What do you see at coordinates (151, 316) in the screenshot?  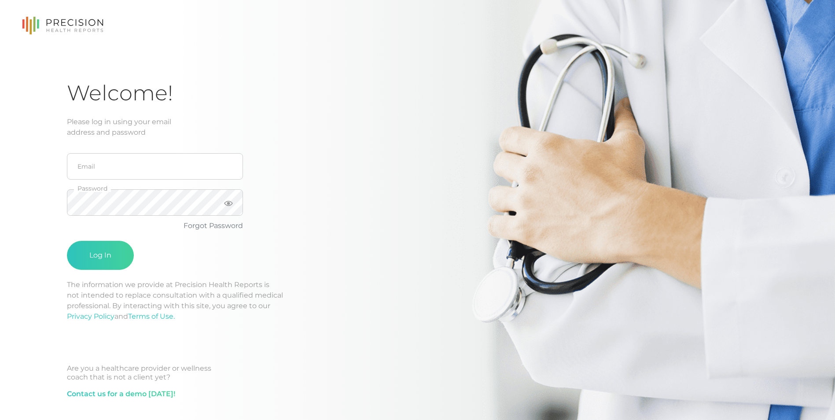 I see `a: Terms of Use.` at bounding box center [151, 316].